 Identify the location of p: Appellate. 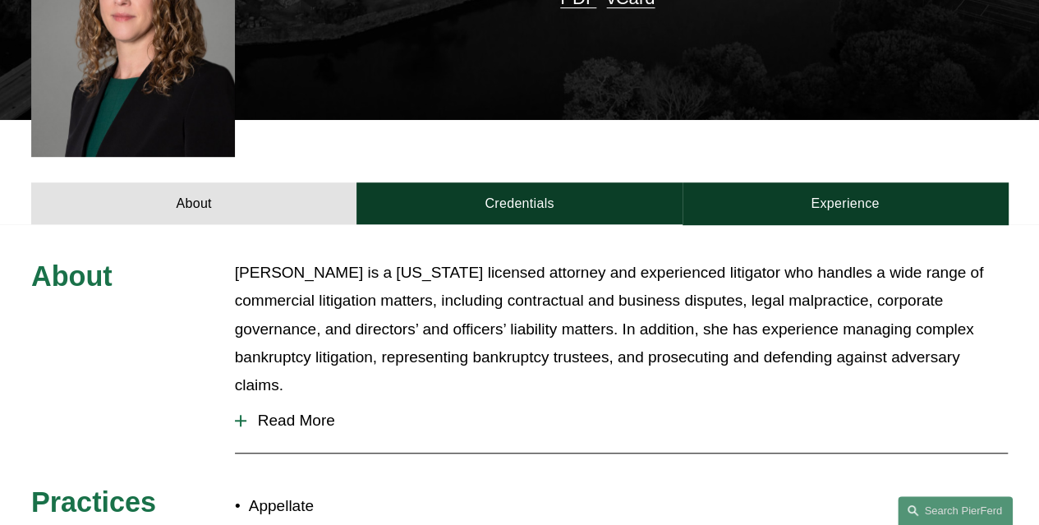
(385, 506).